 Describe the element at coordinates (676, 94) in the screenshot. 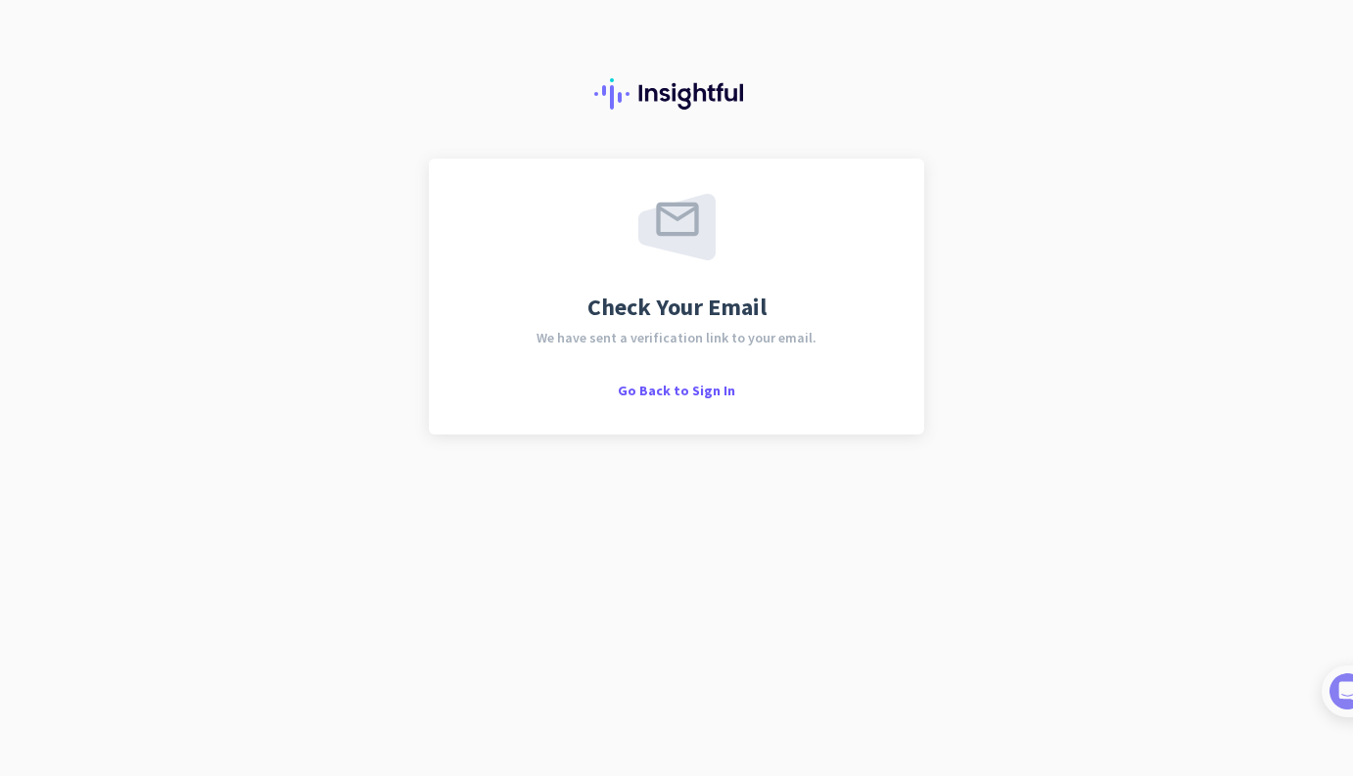

I see `img: Insightful` at that location.